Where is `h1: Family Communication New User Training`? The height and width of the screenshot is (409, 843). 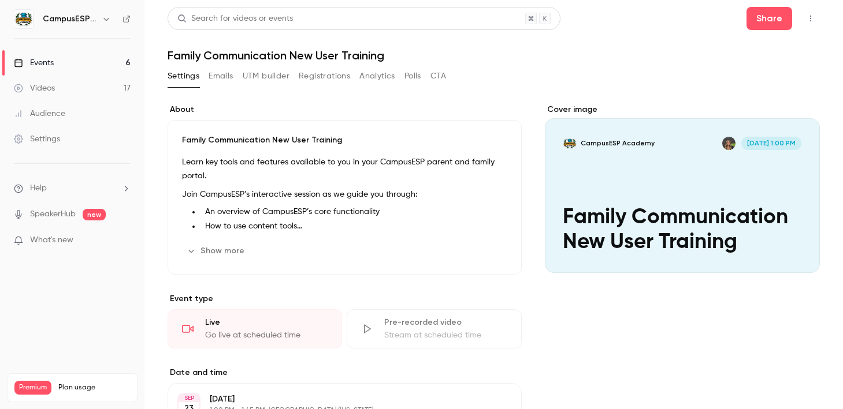
h1: Family Communication New User Training is located at coordinates (493, 55).